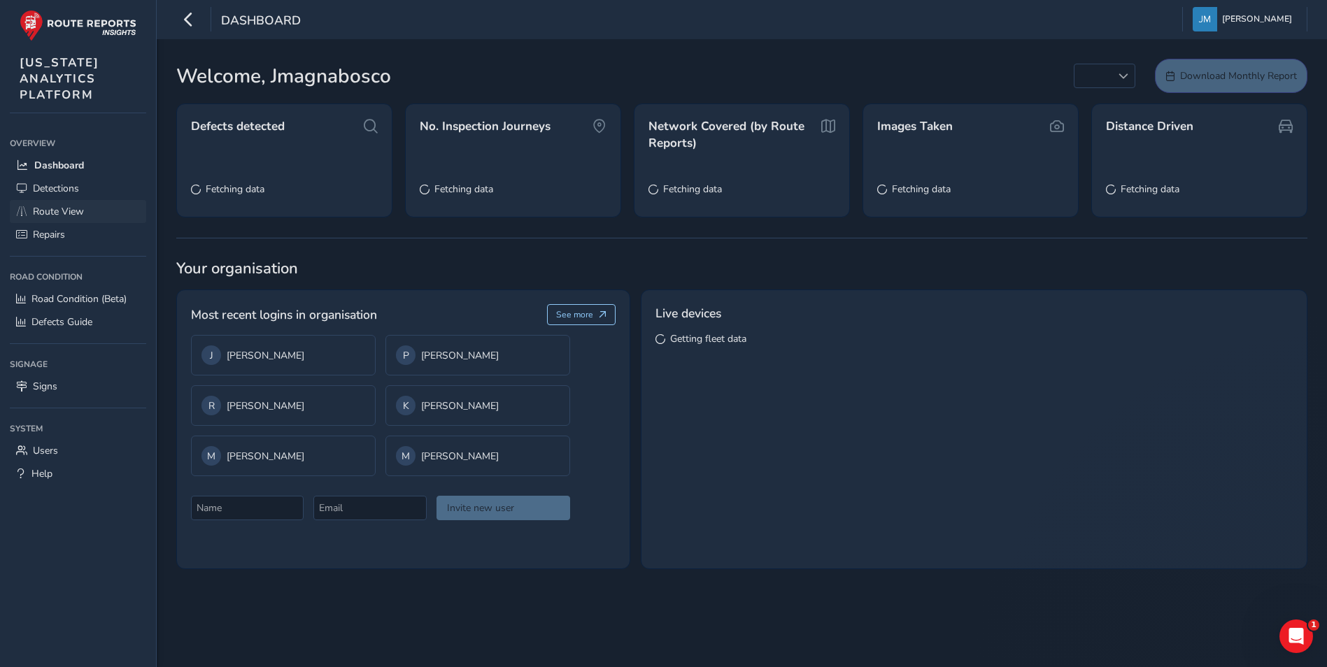 The height and width of the screenshot is (667, 1327). Describe the element at coordinates (78, 234) in the screenshot. I see `a: Repairs` at that location.